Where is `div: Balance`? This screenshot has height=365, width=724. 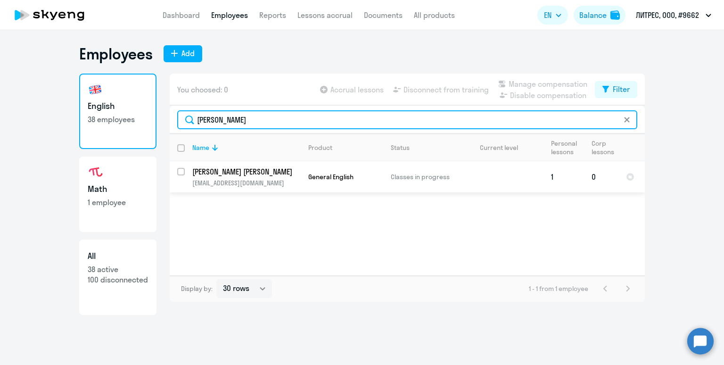
div: Balance is located at coordinates (593, 15).